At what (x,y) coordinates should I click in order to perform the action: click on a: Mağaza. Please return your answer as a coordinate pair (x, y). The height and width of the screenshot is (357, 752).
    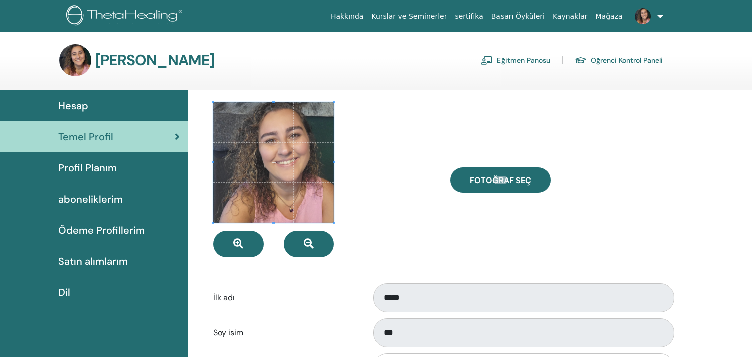
    Looking at the image, I should click on (609, 16).